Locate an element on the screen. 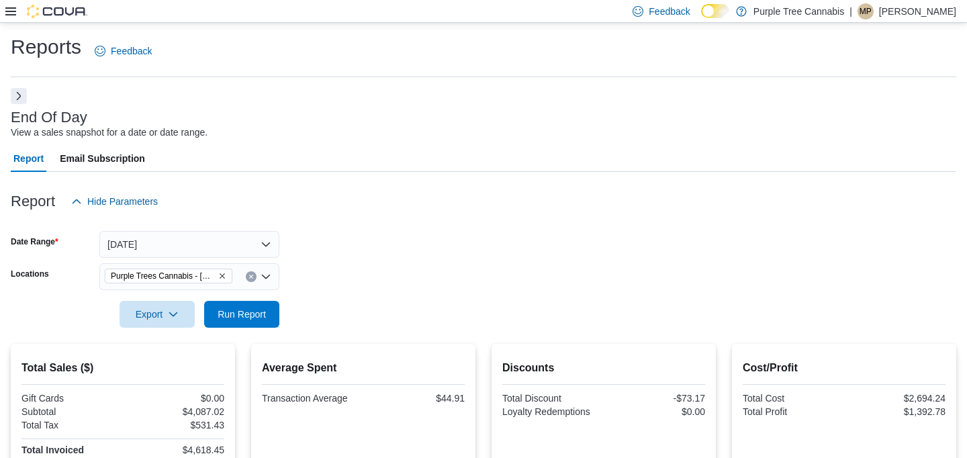 The image size is (967, 458). div: Total Tax is located at coordinates (71, 425).